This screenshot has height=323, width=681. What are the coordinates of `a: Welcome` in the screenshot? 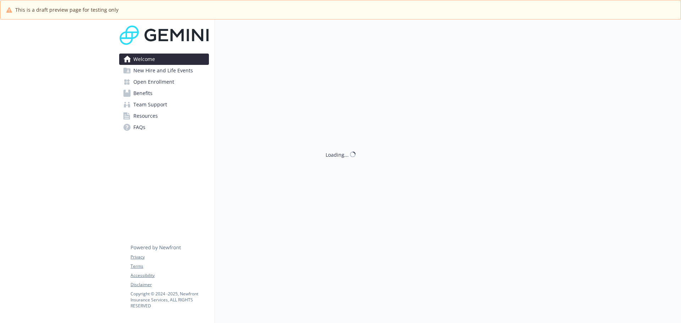 It's located at (164, 59).